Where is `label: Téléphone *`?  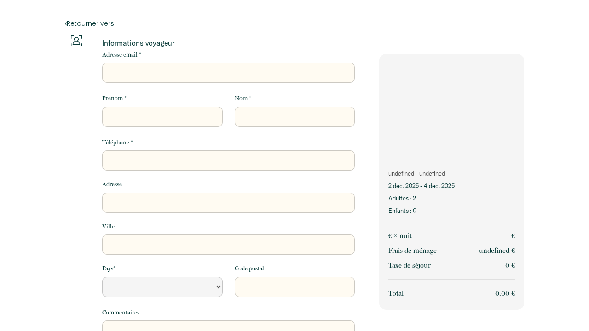 label: Téléphone * is located at coordinates (117, 143).